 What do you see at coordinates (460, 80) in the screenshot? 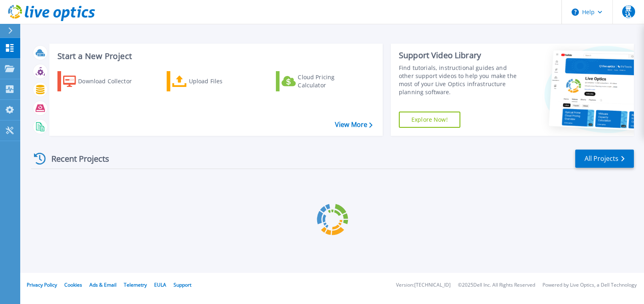
I see `div: Find tutorials, instructional guides and other support videos to help you make the most of your L...` at bounding box center [460, 80].